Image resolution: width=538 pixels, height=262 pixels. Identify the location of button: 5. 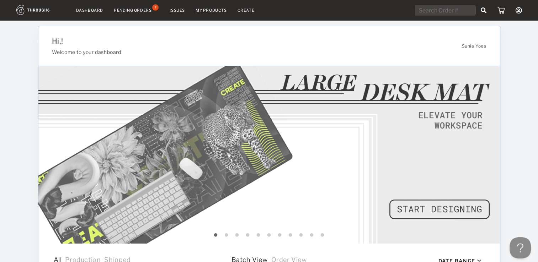
(259, 236).